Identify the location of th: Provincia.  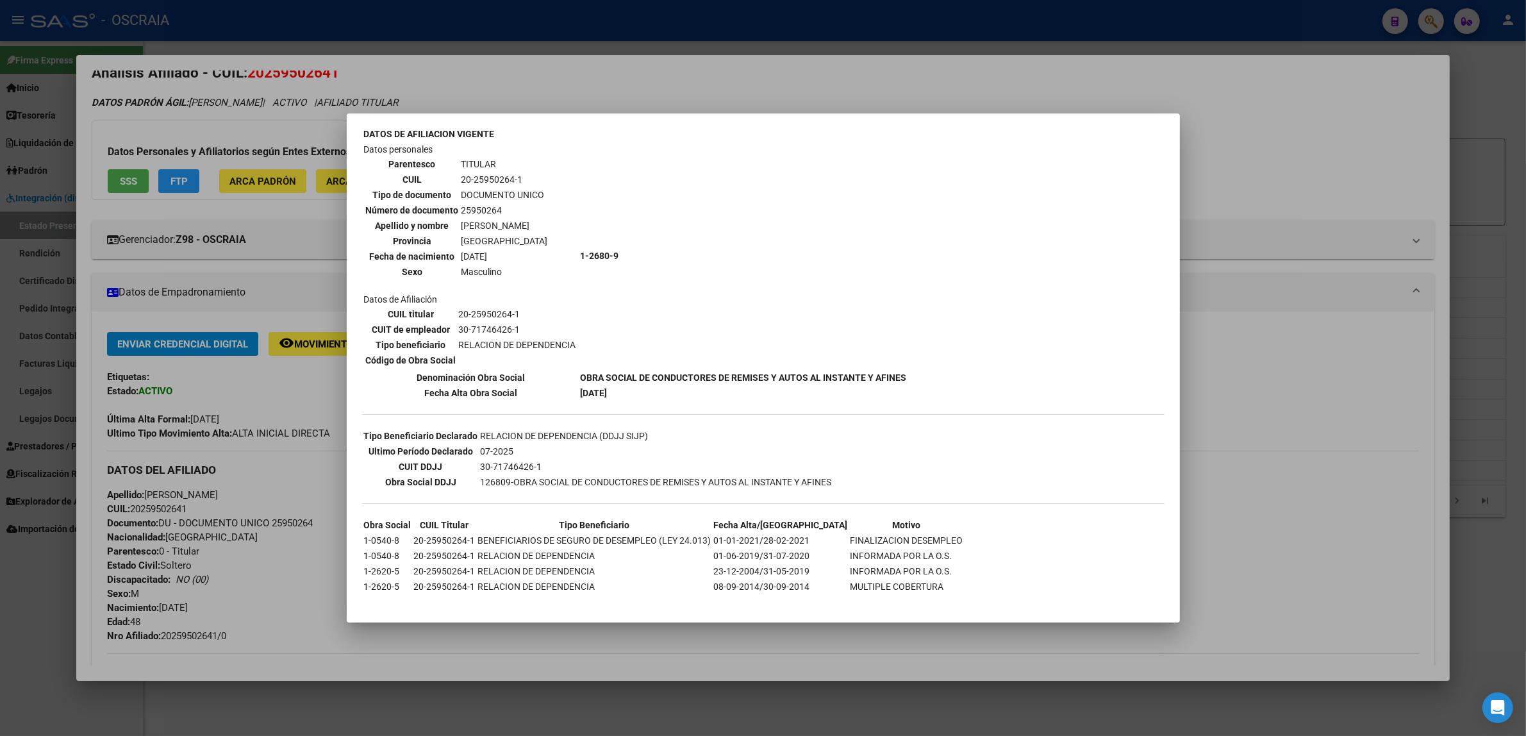
(412, 241).